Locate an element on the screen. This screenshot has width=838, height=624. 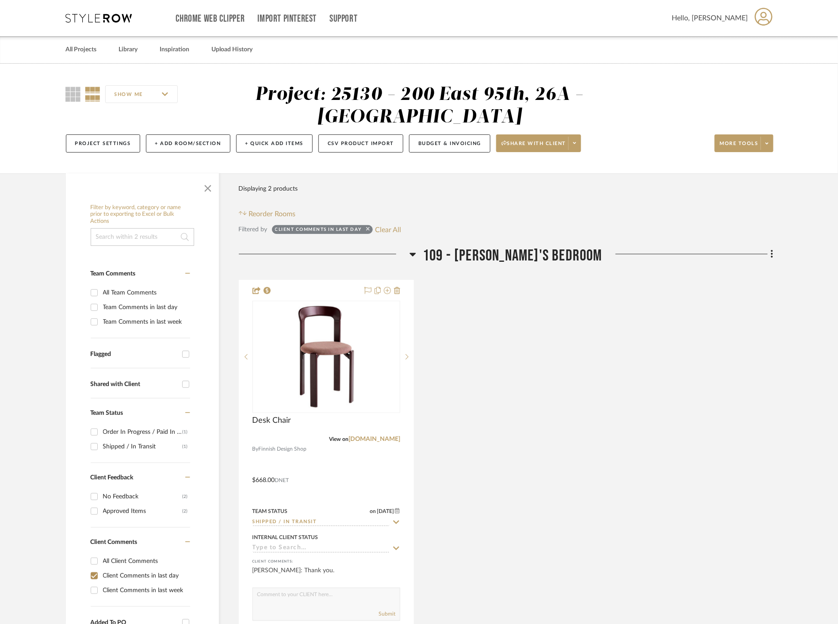
button: Project Settings is located at coordinates (103, 143).